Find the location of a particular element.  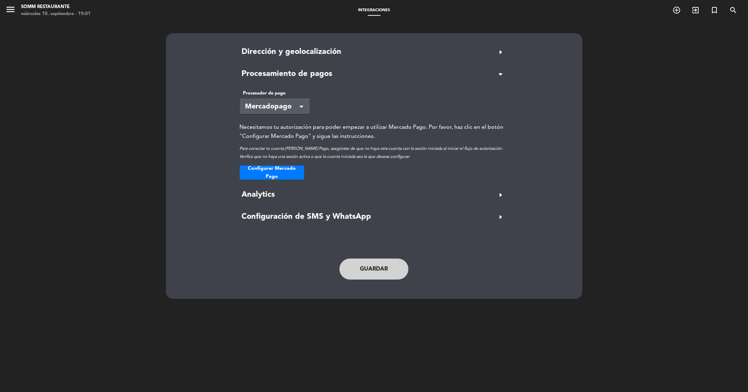

i: menu is located at coordinates (11, 9).